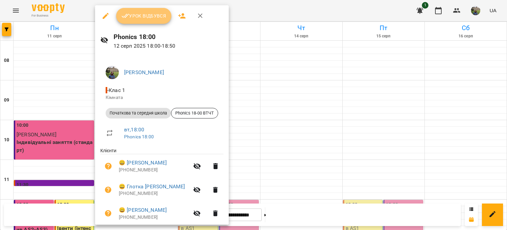 Image resolution: width=507 pixels, height=230 pixels. I want to click on span: Phonics 18-00 ВТЧТ, so click(195, 113).